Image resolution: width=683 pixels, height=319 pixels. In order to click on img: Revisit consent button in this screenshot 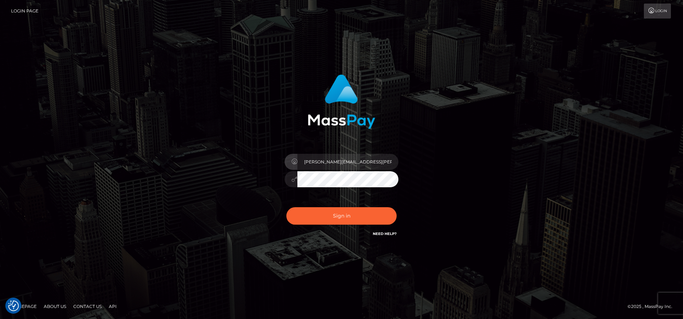, I will do `click(14, 306)`.